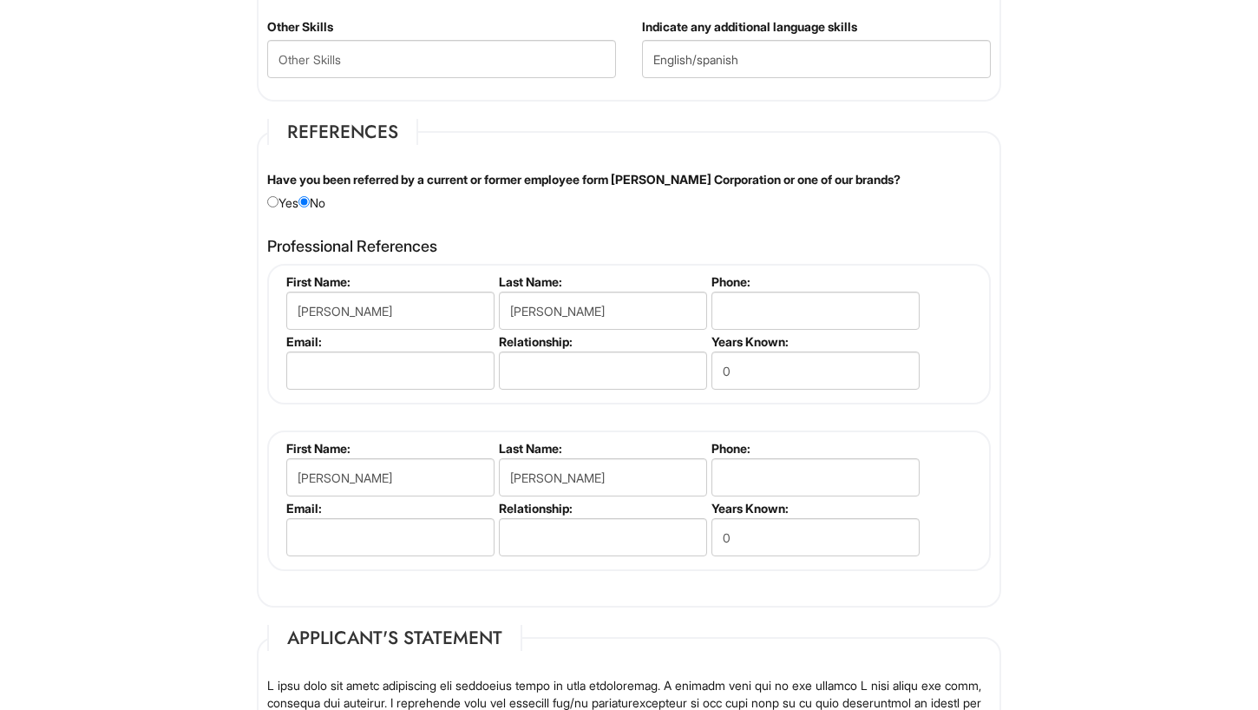  Describe the element at coordinates (442, 59) in the screenshot. I see `input: Other Skills` at that location.